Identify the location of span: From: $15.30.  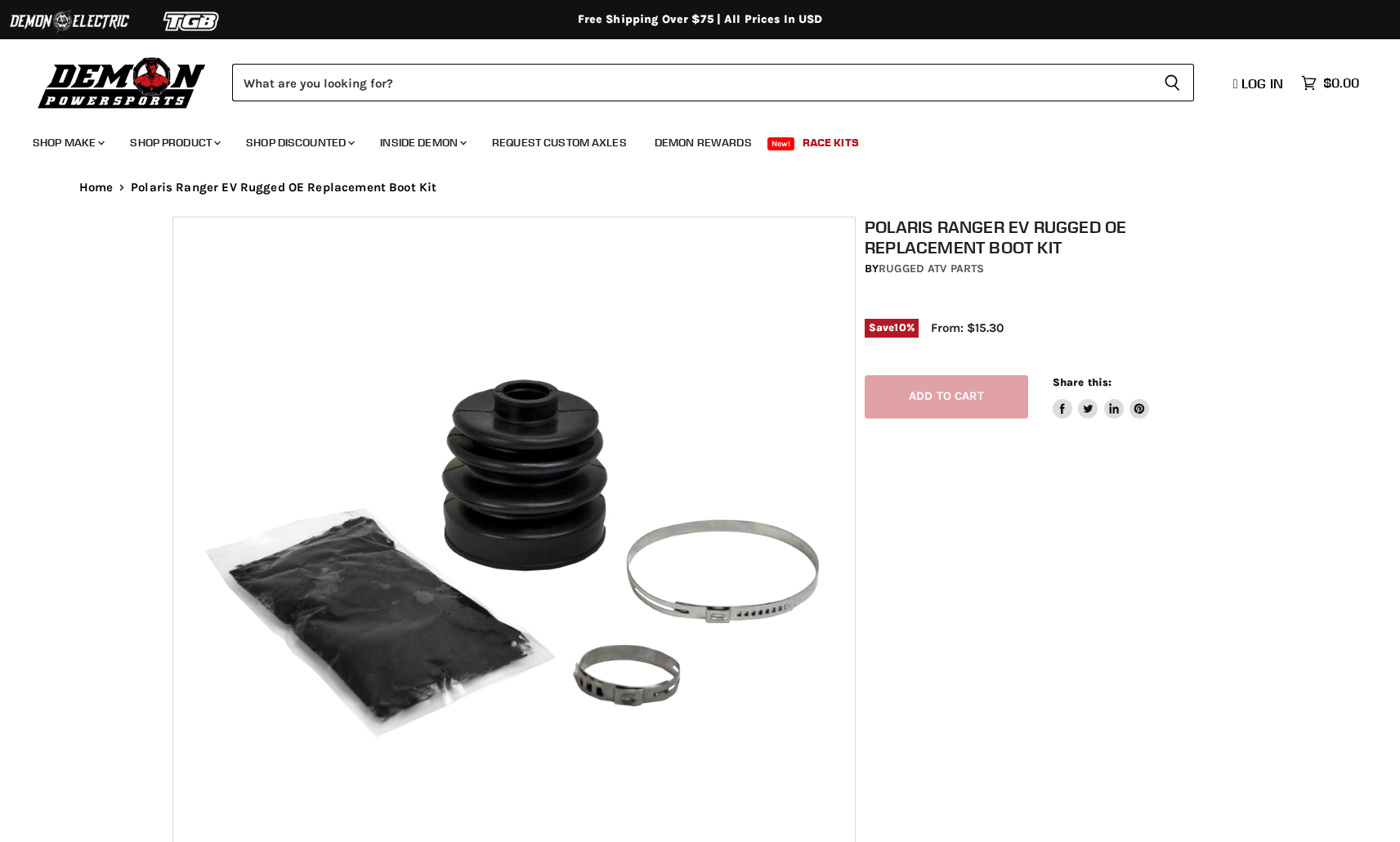
(967, 327).